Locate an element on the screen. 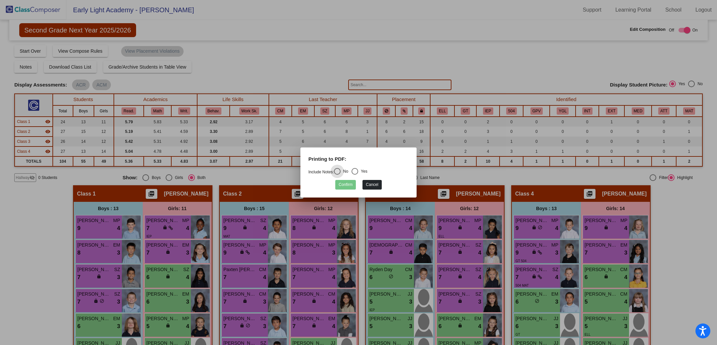  a: Include Notes: is located at coordinates (321, 172).